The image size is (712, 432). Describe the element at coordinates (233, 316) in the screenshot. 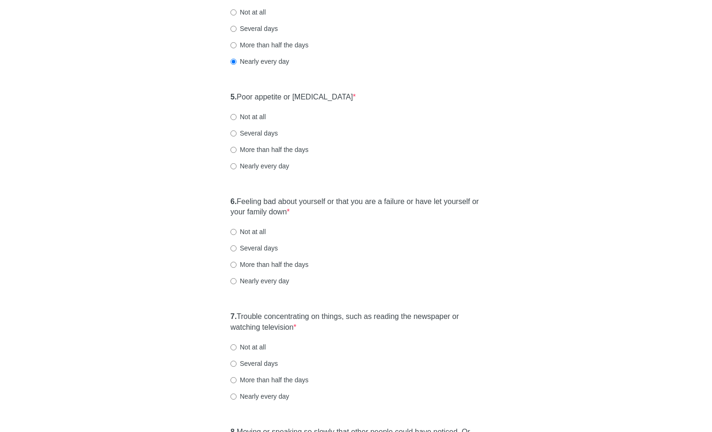

I see `strong: 7.` at that location.